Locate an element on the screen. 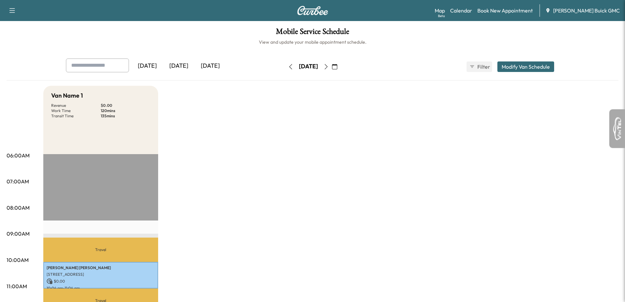 The image size is (625, 302). p: 135 mins is located at coordinates (125, 116).